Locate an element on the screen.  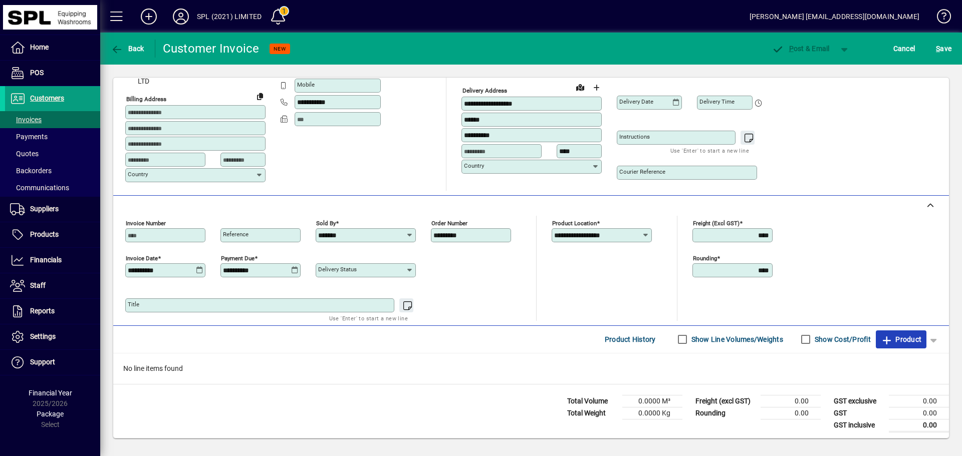
button: Add is located at coordinates (149, 17).